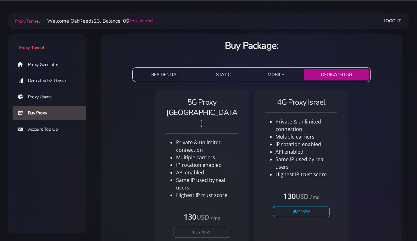 This screenshot has width=417, height=241. What do you see at coordinates (165, 75) in the screenshot?
I see `button: RESIDENTIAL` at bounding box center [165, 75].